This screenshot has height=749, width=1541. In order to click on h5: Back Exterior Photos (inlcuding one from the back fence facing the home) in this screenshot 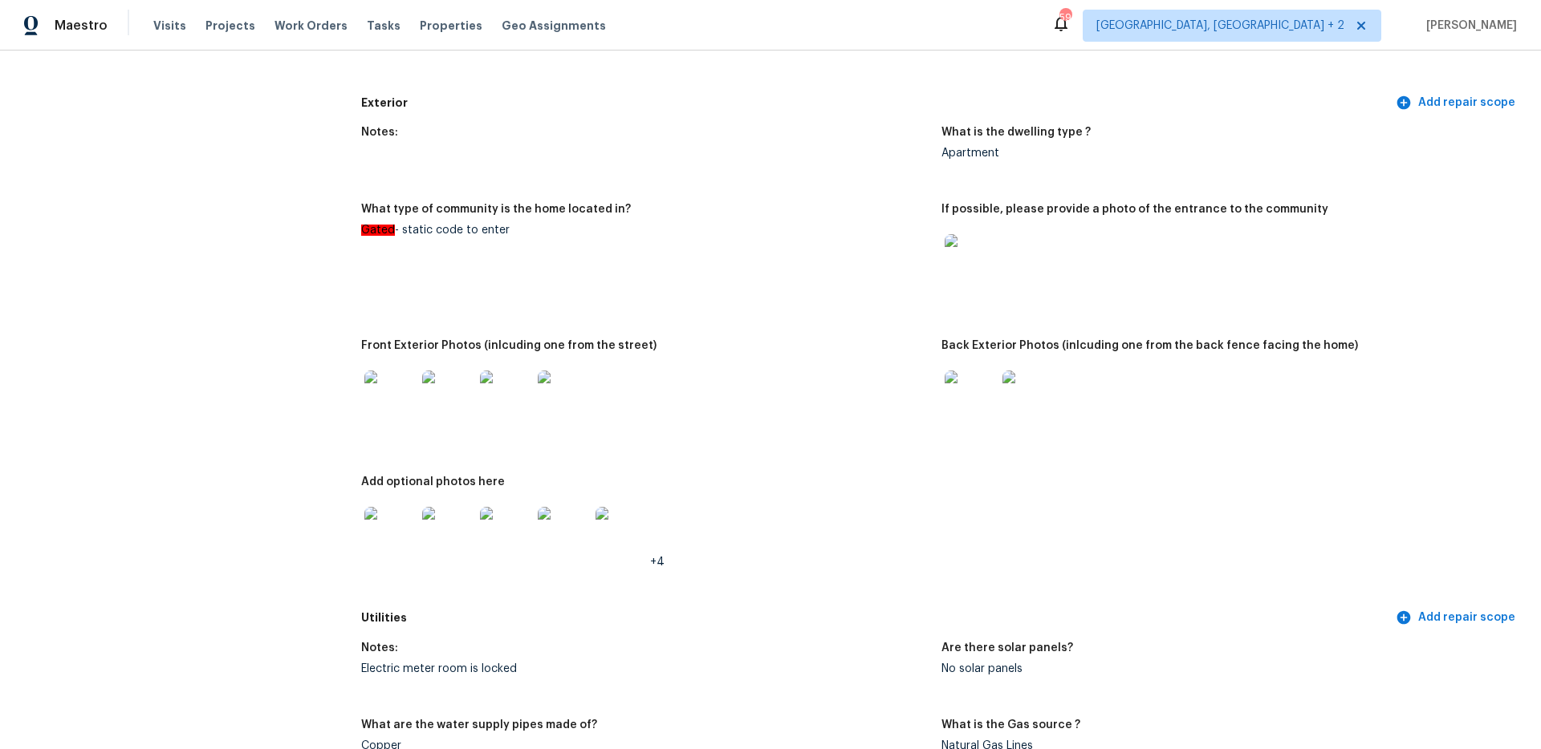, I will do `click(1149, 346)`.